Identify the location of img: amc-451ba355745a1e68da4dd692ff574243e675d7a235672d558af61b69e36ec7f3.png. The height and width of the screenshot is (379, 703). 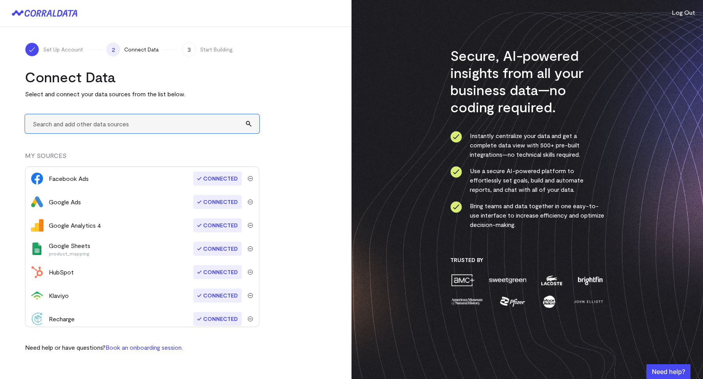
(462, 280).